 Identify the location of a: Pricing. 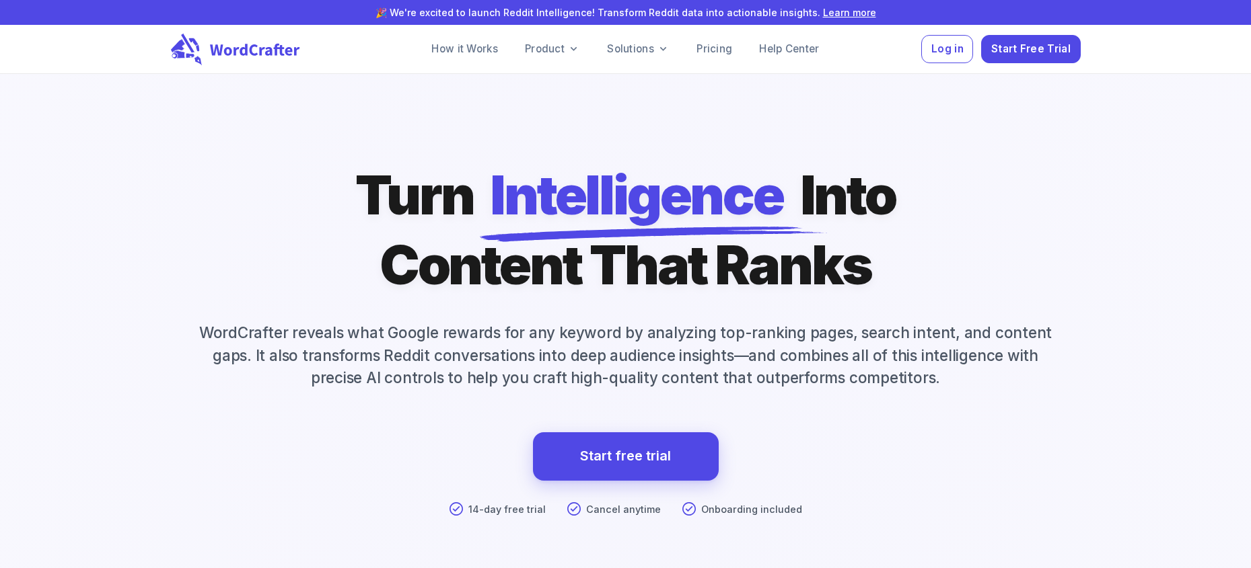
(714, 49).